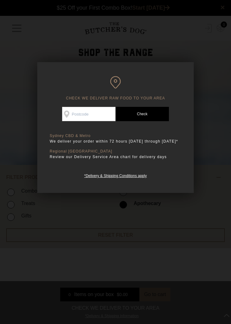 This screenshot has height=324, width=231. Describe the element at coordinates (115, 175) in the screenshot. I see `a: *Delivery & Shipping Conditions apply` at that location.